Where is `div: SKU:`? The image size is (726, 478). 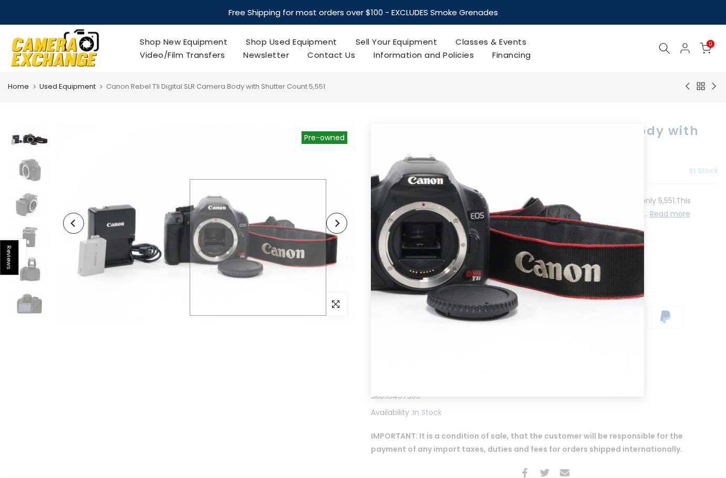
div: SKU: is located at coordinates (544, 396).